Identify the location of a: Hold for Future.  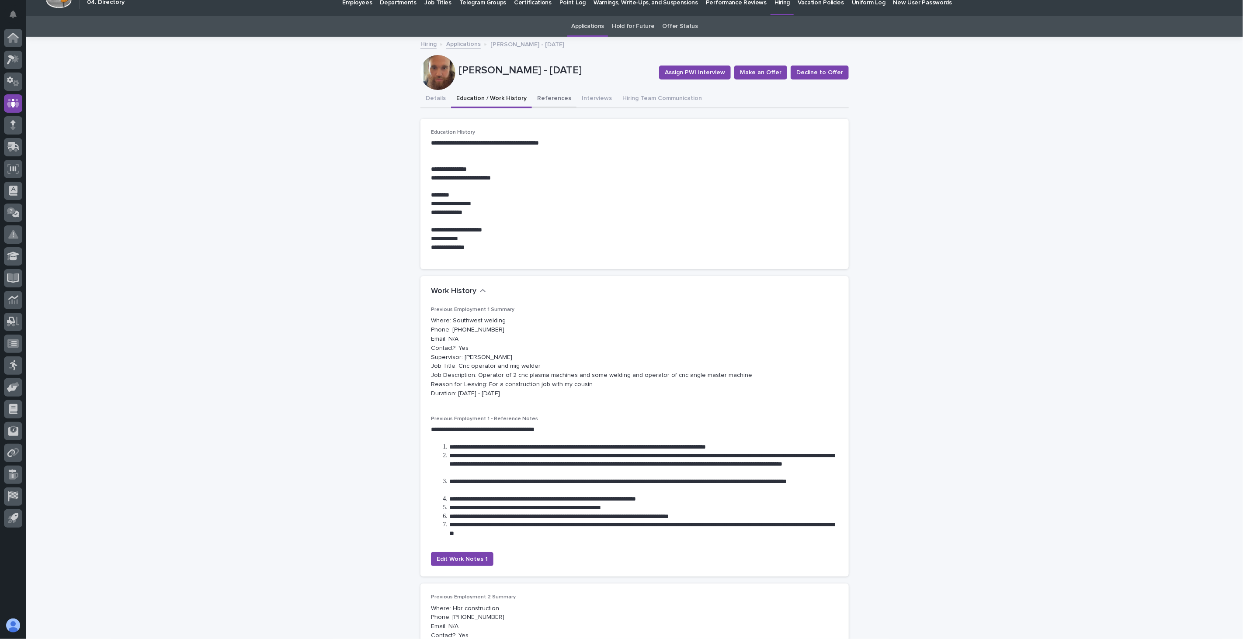
(633, 26).